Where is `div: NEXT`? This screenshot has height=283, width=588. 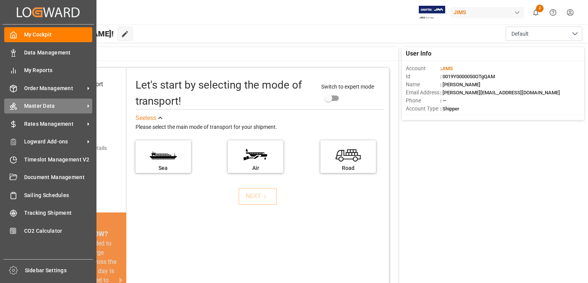 div: NEXT is located at coordinates (257, 196).